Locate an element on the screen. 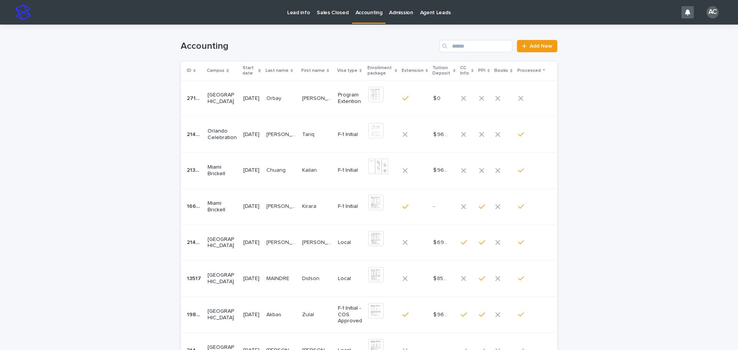 This screenshot has width=738, height=350. p: Zulal is located at coordinates (309, 314).